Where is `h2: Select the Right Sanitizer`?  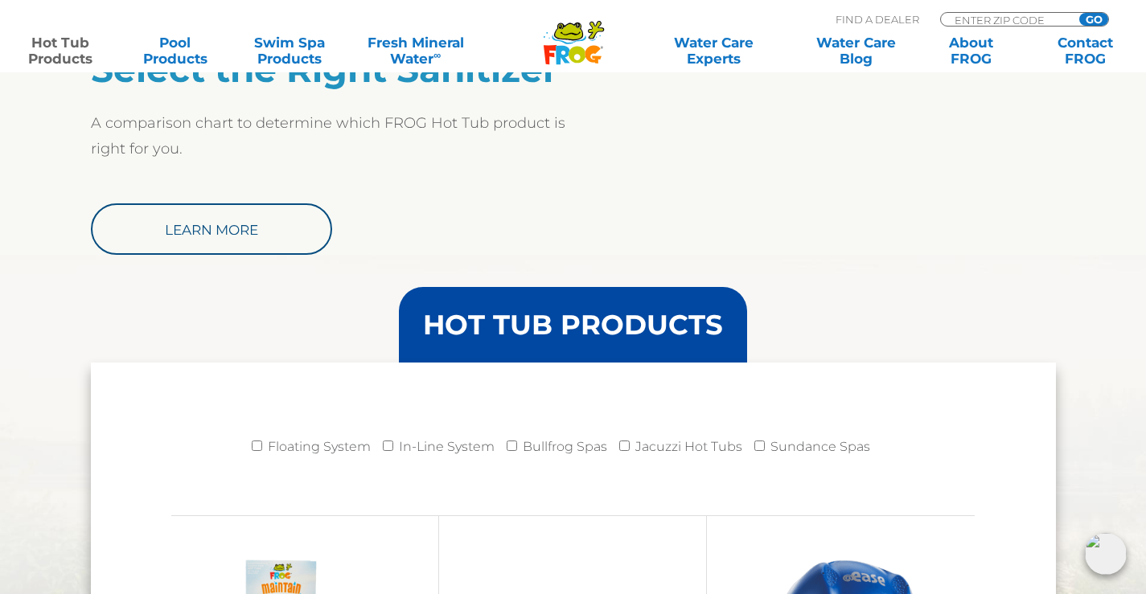 h2: Select the Right Sanitizer is located at coordinates (332, 69).